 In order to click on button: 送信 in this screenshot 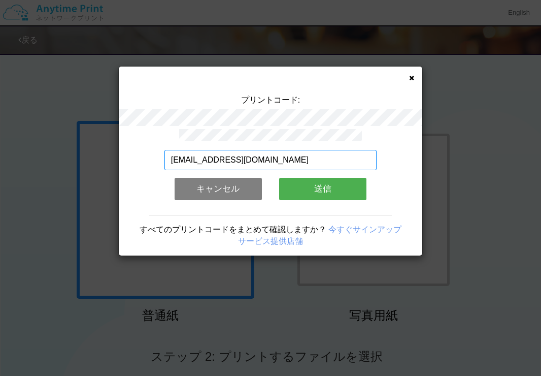, I will do `click(323, 189)`.